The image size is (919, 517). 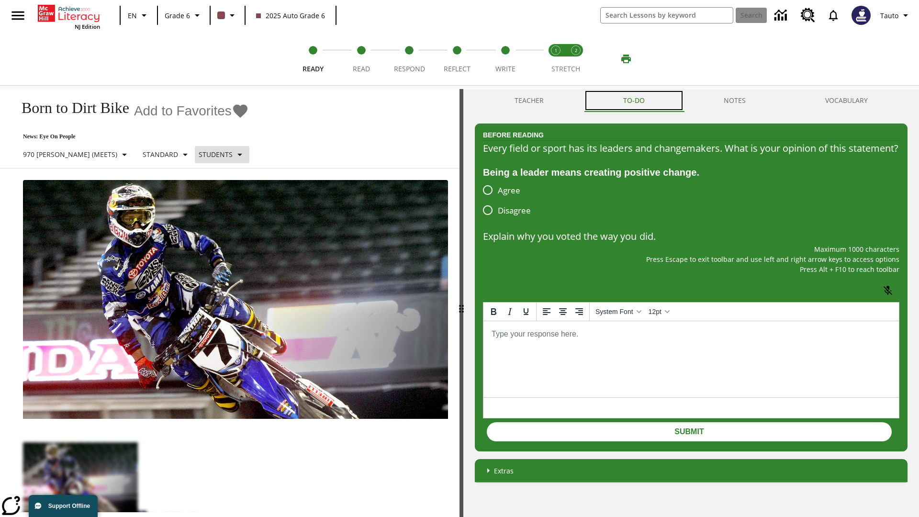 I want to click on span: Disagree, so click(x=514, y=211).